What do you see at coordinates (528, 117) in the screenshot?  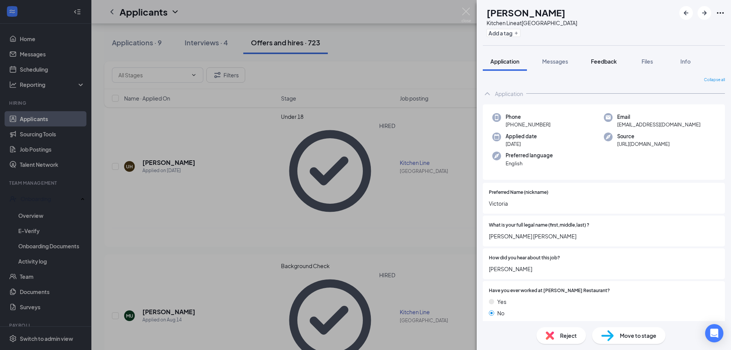 I see `span: Phone` at bounding box center [528, 117].